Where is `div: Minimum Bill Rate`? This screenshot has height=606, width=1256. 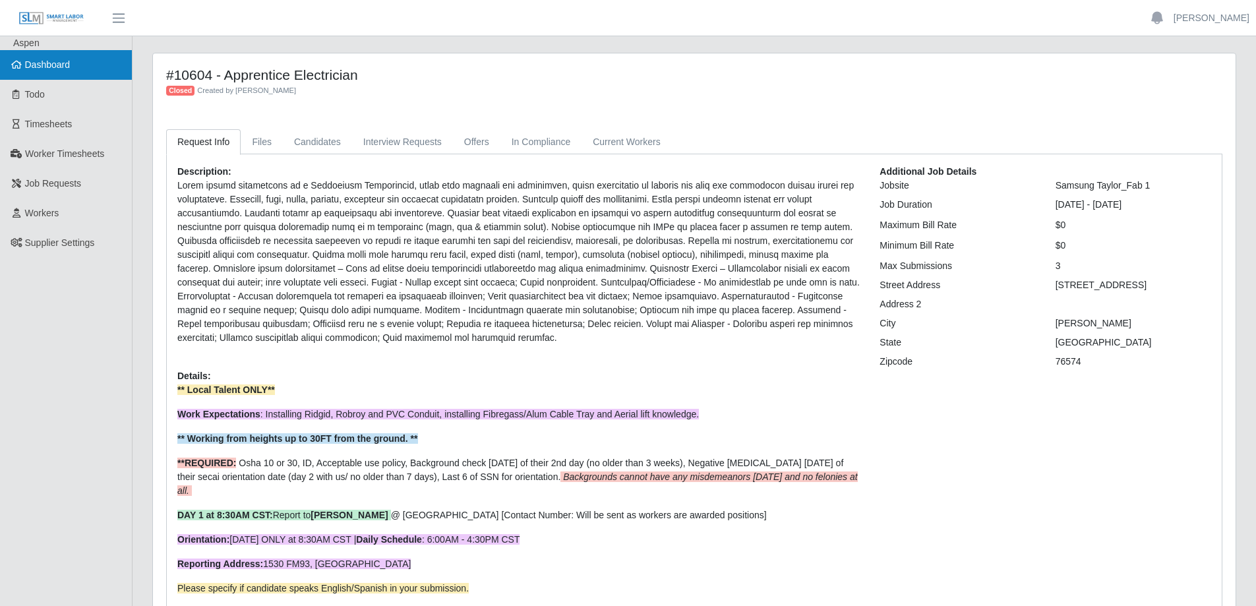 div: Minimum Bill Rate is located at coordinates (957, 245).